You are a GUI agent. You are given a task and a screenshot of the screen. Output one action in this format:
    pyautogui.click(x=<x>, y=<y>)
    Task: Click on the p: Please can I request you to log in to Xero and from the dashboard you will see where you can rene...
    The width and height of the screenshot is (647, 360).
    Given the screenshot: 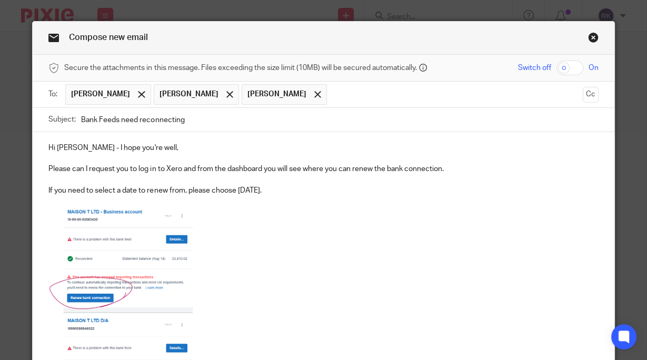 What is the action you would take?
    pyautogui.click(x=323, y=169)
    